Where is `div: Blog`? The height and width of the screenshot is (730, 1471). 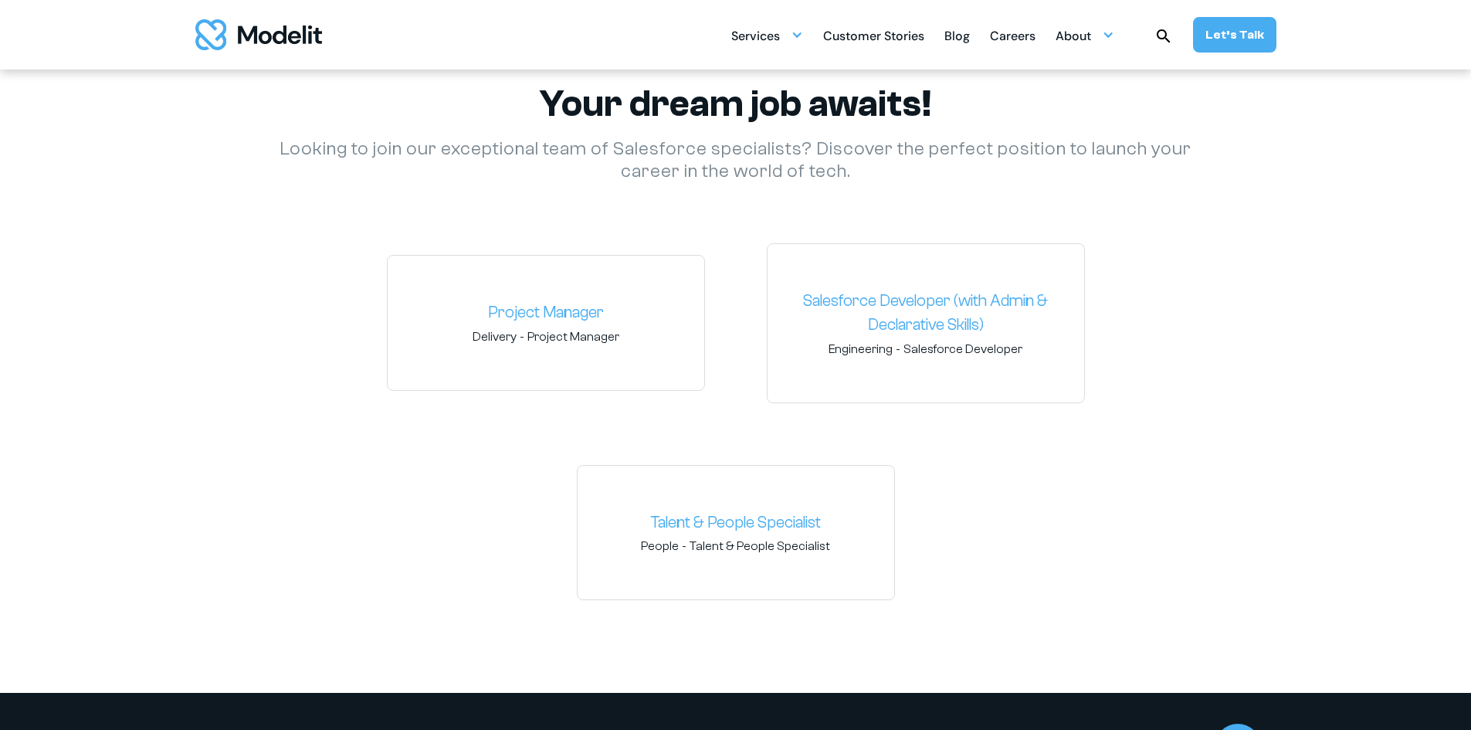 div: Blog is located at coordinates (957, 37).